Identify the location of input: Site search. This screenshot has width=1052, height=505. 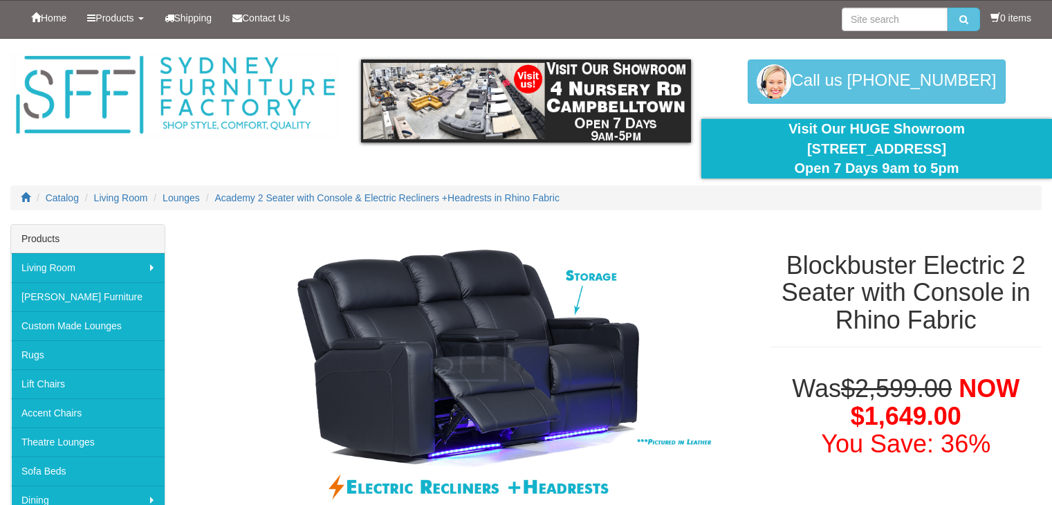
(895, 19).